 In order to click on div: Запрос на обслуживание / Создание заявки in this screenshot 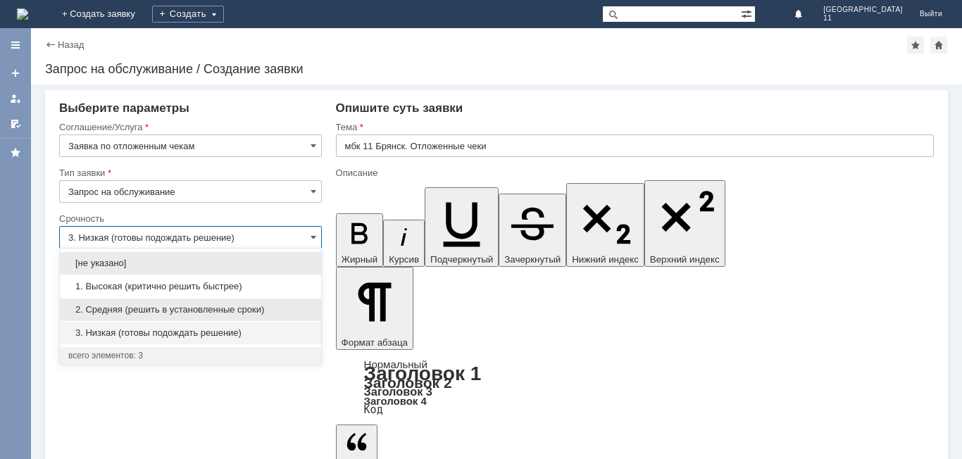, I will do `click(496, 69)`.